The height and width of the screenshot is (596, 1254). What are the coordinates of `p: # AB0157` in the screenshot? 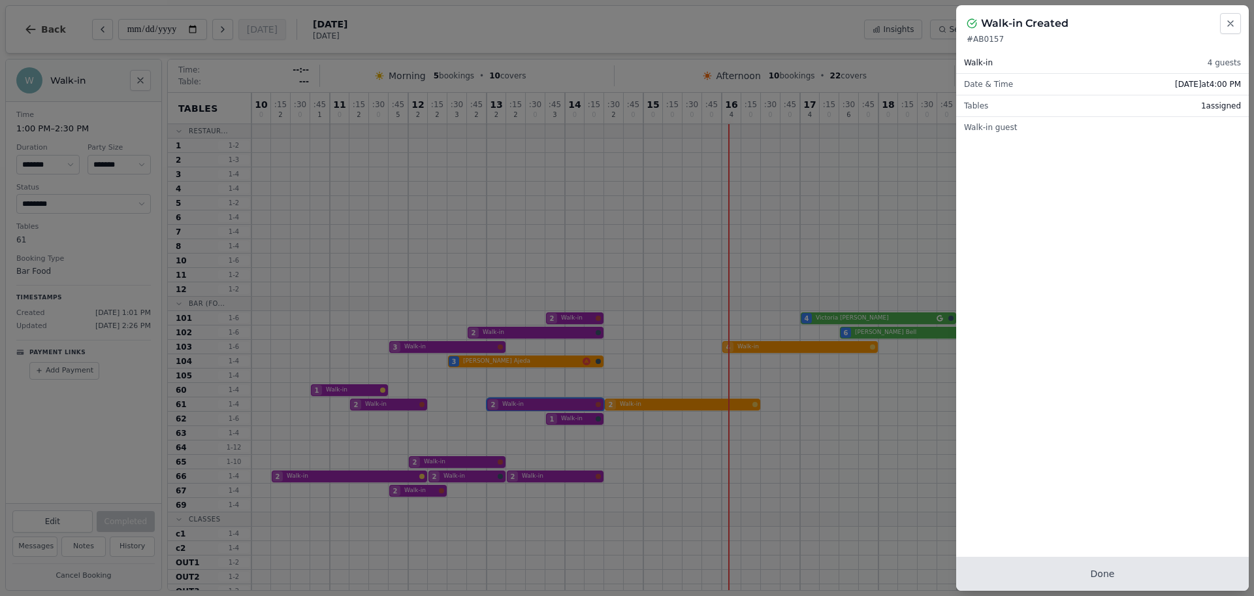 It's located at (1102, 39).